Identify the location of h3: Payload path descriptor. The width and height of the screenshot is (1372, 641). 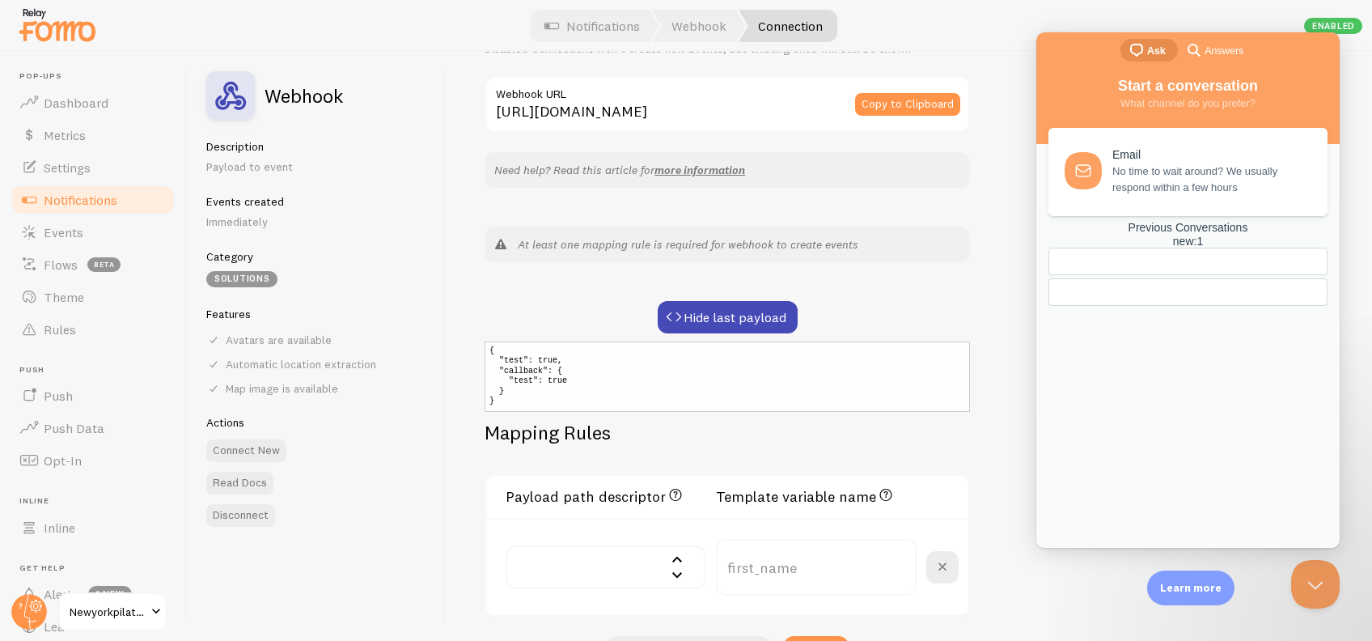
(606, 495).